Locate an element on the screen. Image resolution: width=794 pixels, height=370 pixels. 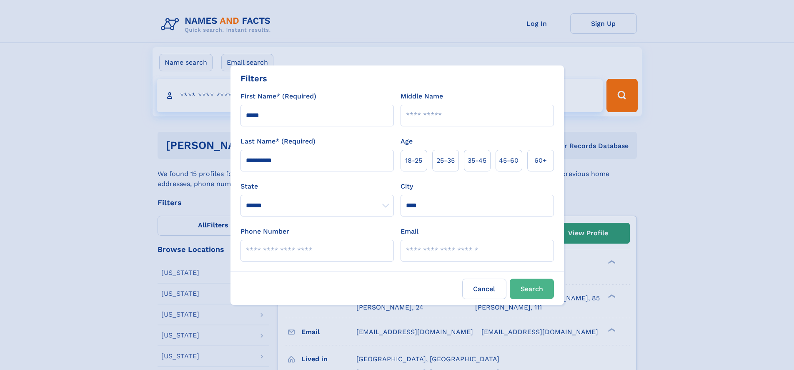
label: State is located at coordinates (317, 186).